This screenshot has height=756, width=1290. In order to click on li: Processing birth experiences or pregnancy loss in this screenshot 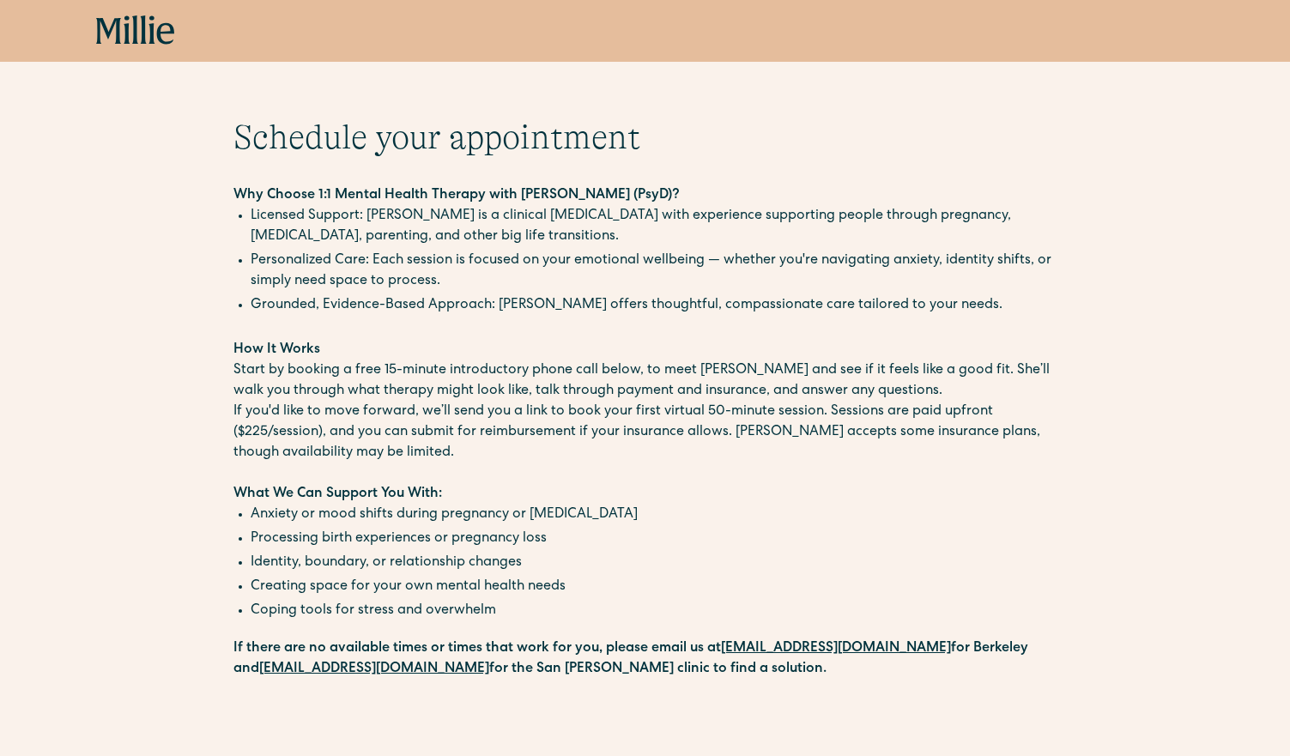, I will do `click(654, 539)`.